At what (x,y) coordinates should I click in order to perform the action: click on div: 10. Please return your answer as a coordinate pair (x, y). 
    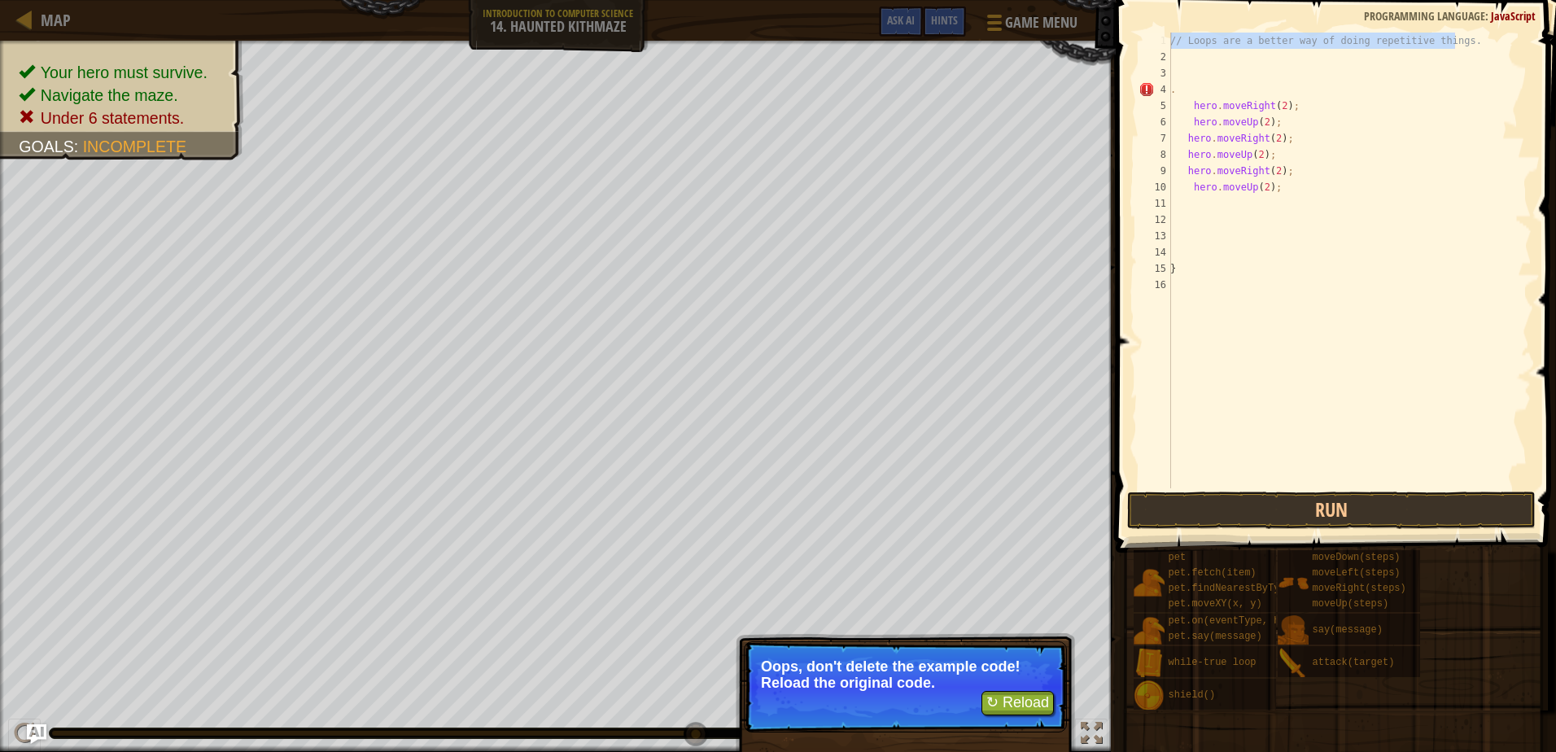
    Looking at the image, I should click on (1154, 187).